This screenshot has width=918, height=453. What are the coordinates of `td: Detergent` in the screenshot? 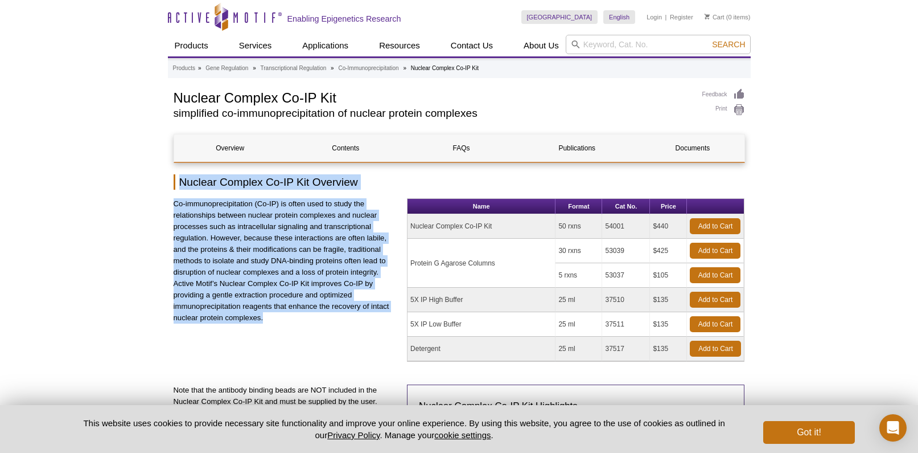 It's located at (482, 348).